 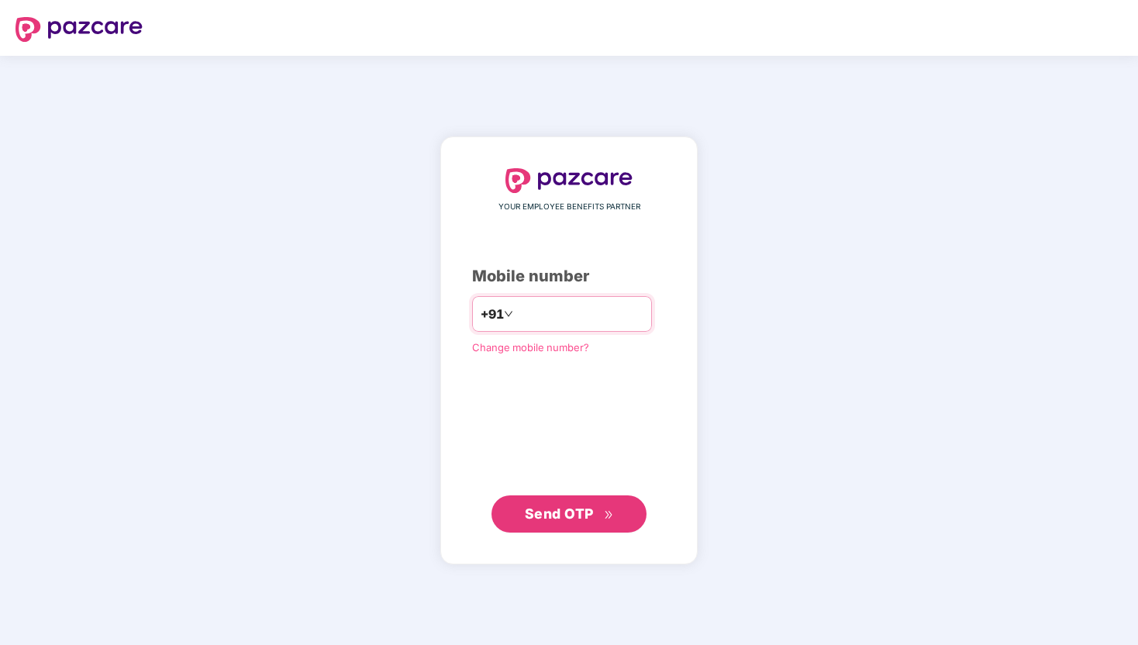 I want to click on span: Change mobile number?, so click(x=530, y=347).